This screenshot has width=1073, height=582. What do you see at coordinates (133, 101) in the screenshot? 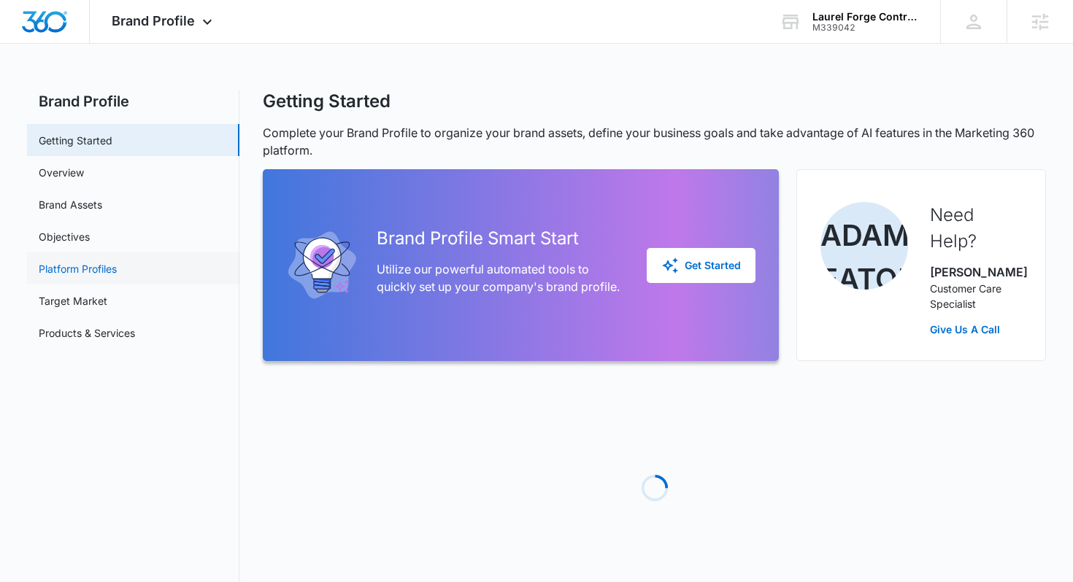
I see `h2: Brand Profile` at bounding box center [133, 101].